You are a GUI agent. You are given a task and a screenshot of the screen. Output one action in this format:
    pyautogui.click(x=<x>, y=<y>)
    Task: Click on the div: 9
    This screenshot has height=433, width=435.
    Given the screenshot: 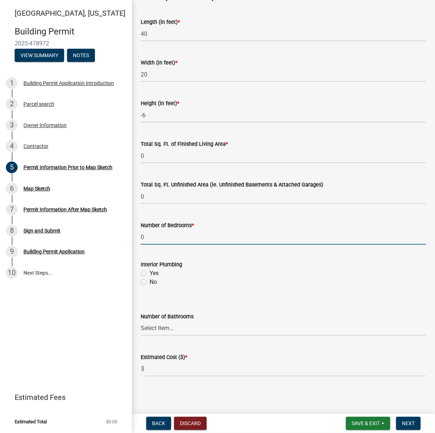 What is the action you would take?
    pyautogui.click(x=12, y=252)
    